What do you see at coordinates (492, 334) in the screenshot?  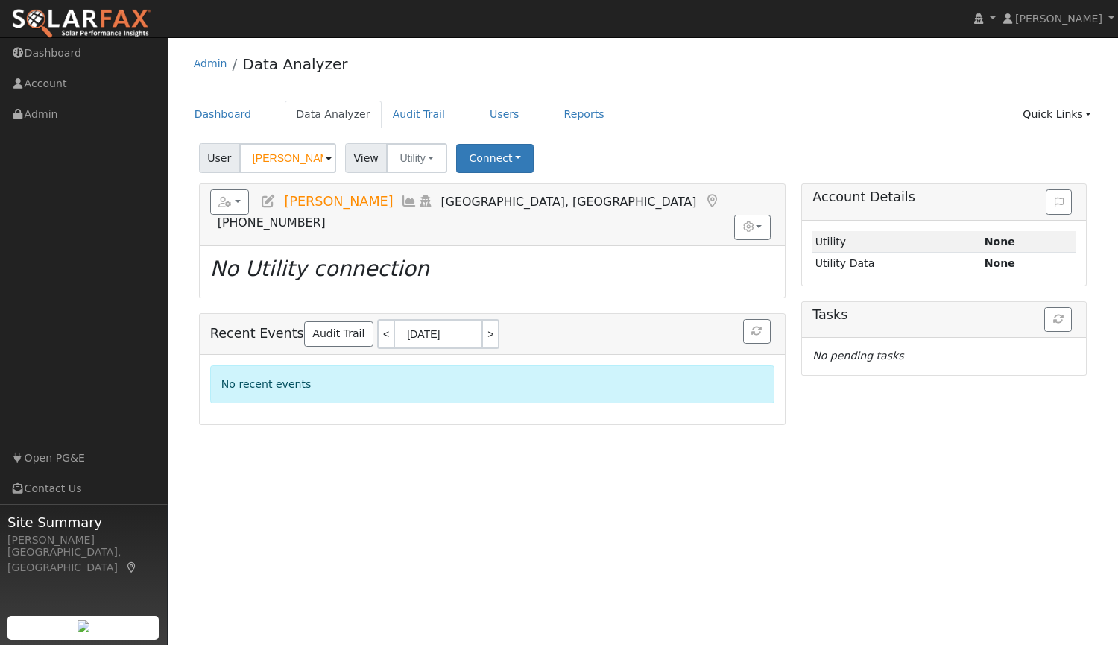 I see `h5: Recent Events` at bounding box center [492, 334].